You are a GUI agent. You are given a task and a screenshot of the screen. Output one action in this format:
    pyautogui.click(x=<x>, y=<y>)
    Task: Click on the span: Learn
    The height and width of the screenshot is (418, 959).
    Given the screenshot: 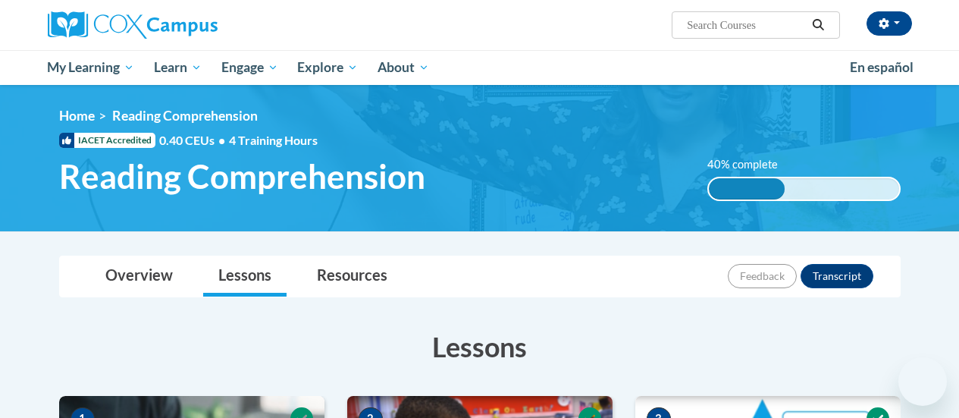 What is the action you would take?
    pyautogui.click(x=177, y=67)
    